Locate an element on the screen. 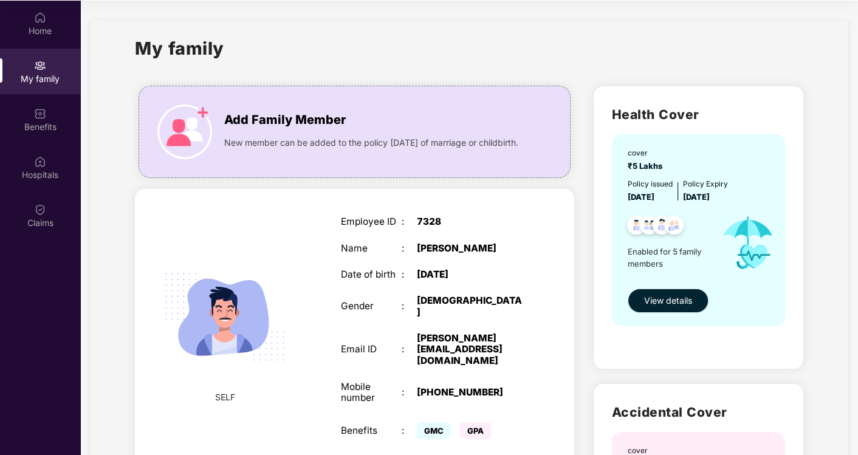 This screenshot has width=858, height=455. img: svg+xml;base64,PHN2ZyB4bWxucz0iaHR0cDovL3d3dy53My5vcmcvMjAwMC9zdmciIHdpZHRoPSI0OC45MTUiIGhlaWdodD... is located at coordinates (649, 227).